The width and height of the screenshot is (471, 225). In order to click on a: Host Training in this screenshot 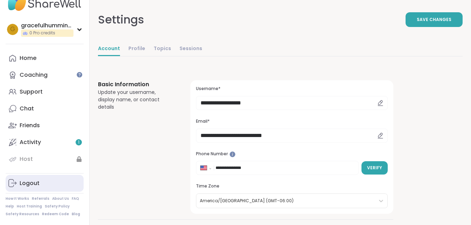, I will do `click(29, 206)`.